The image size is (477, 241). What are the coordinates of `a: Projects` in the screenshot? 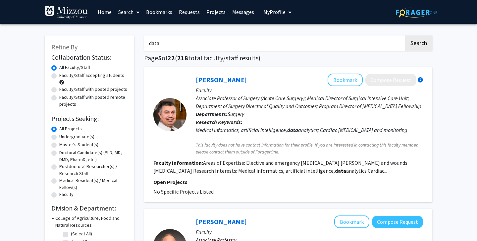 It's located at (216, 12).